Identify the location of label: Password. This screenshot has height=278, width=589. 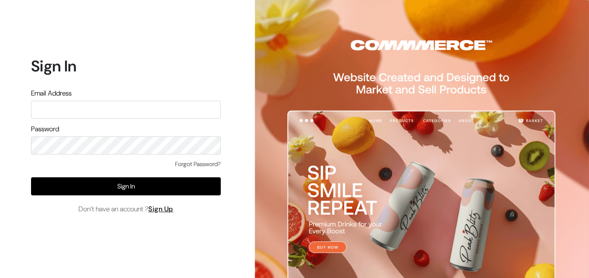
(45, 129).